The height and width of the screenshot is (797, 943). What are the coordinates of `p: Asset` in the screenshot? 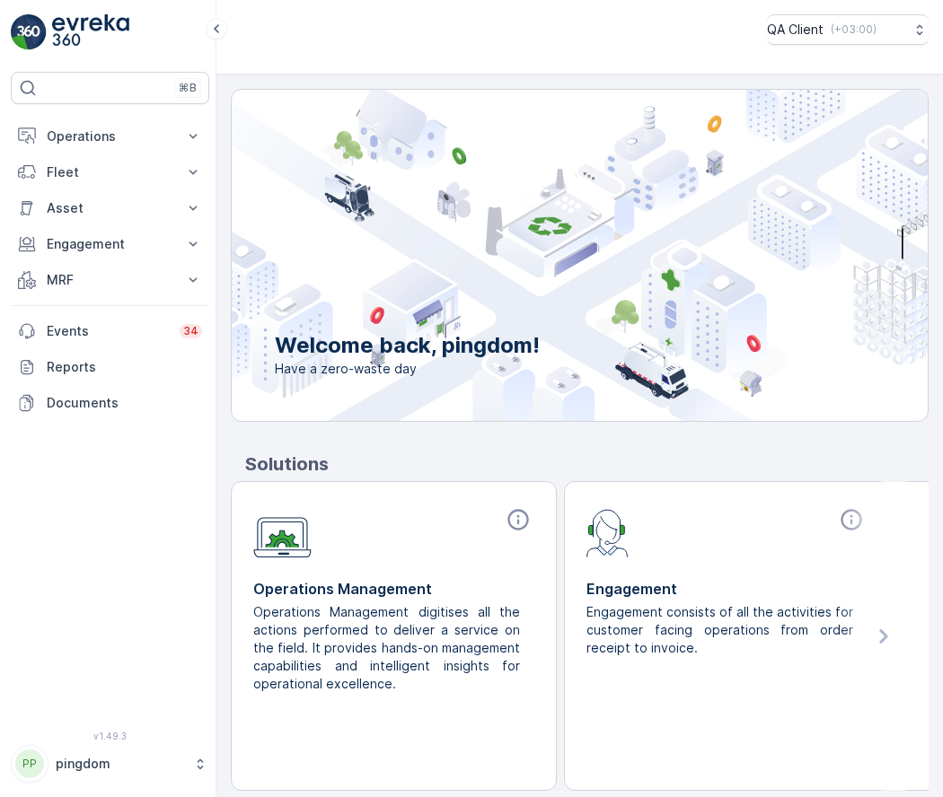 It's located at (110, 208).